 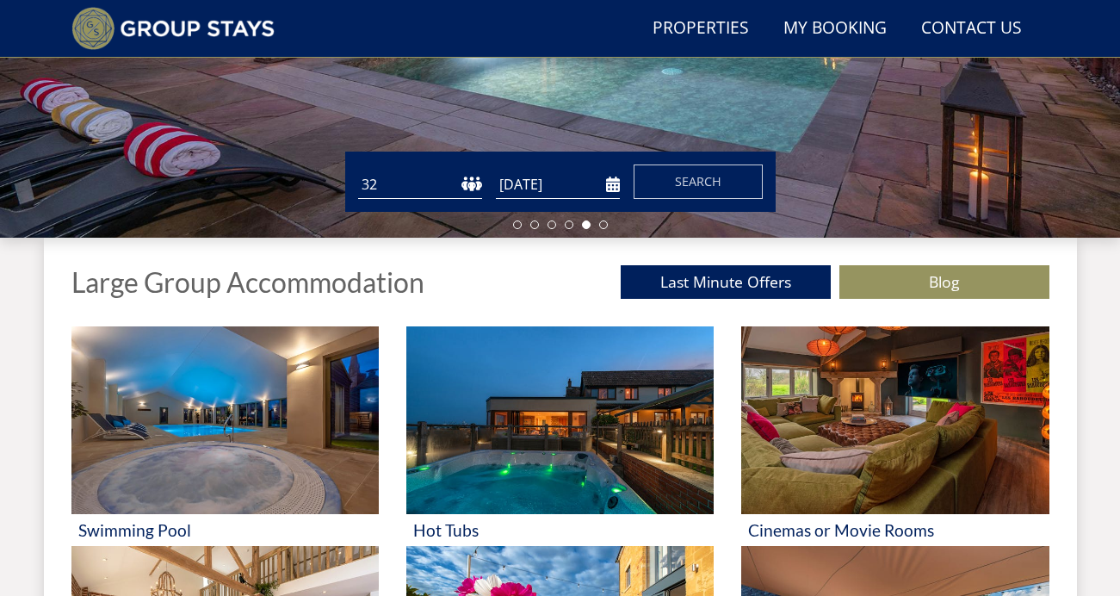 I want to click on img: Group Stays, so click(x=173, y=28).